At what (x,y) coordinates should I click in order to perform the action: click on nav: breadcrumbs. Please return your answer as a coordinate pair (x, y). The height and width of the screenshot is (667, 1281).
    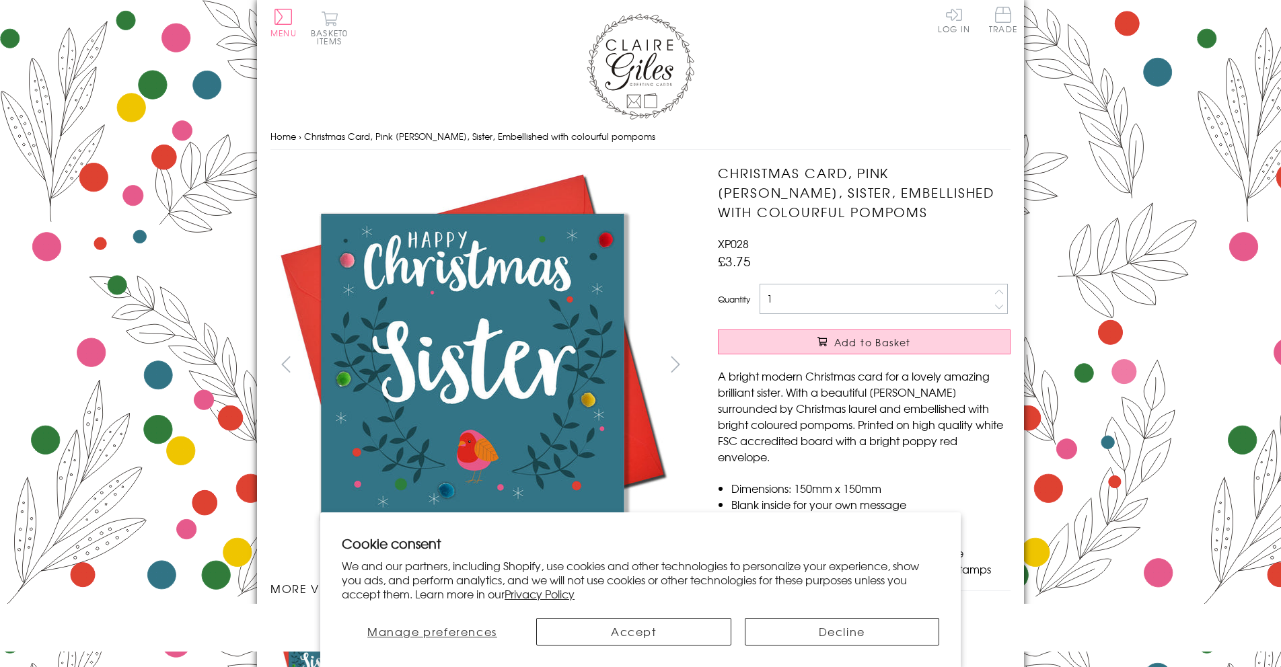
    Looking at the image, I should click on (640, 137).